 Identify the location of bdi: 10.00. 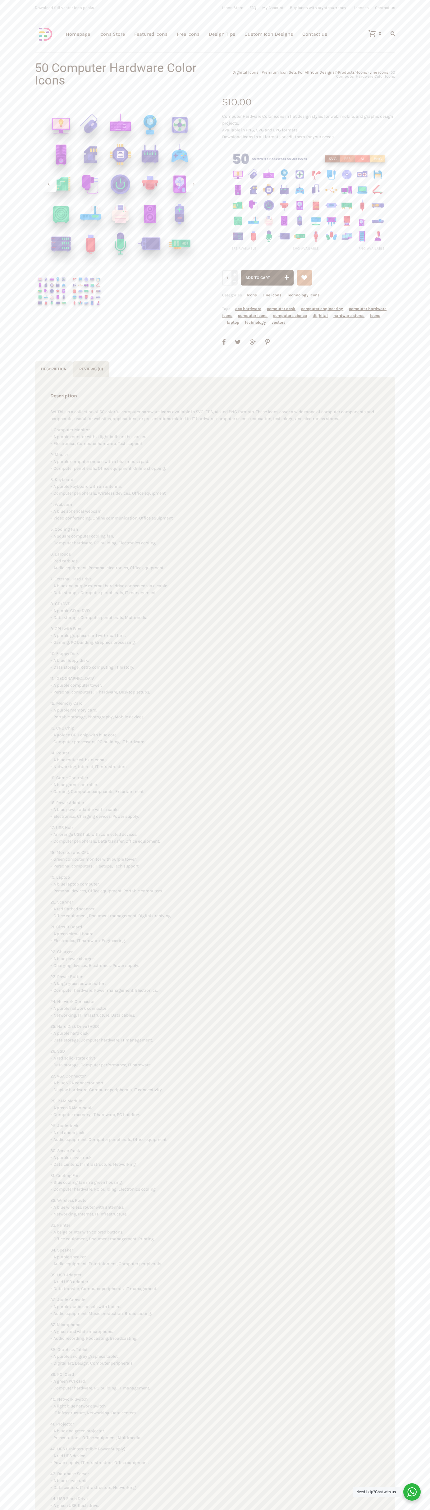
(237, 102).